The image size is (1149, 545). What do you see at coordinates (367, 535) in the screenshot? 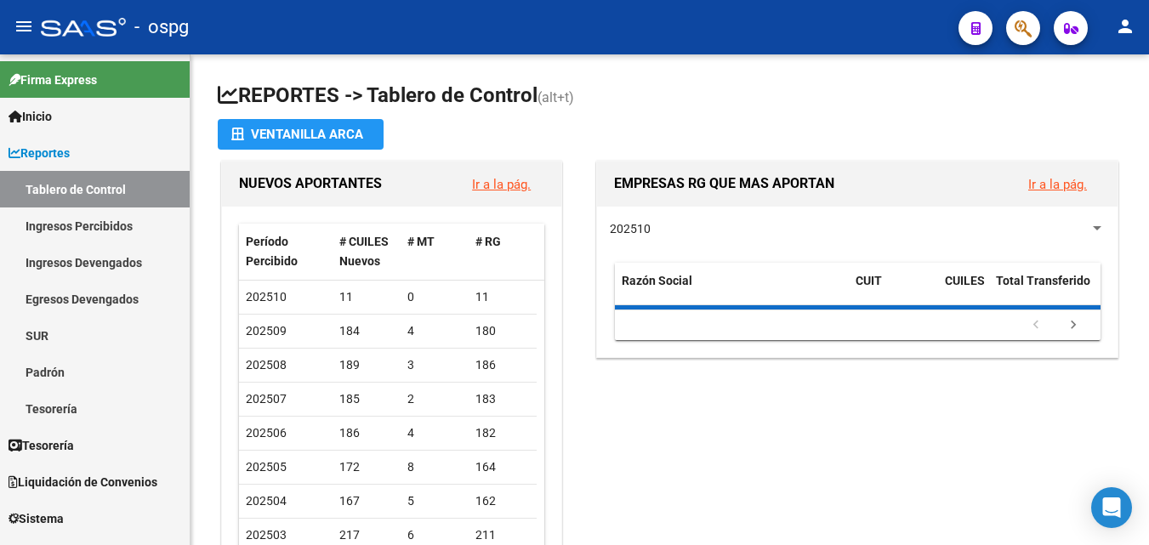
I see `div: 217` at bounding box center [367, 535].